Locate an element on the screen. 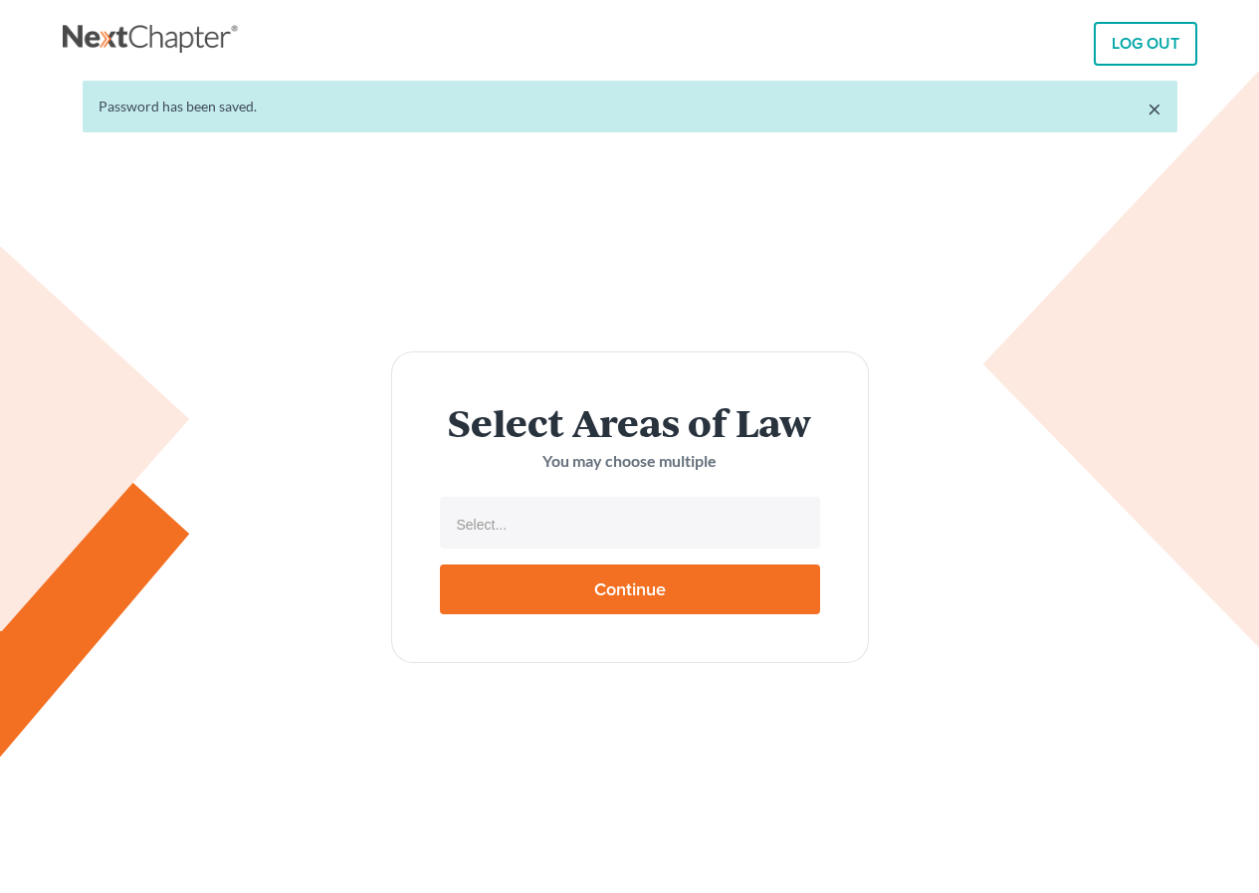  p: You may choose multiple is located at coordinates (630, 461).